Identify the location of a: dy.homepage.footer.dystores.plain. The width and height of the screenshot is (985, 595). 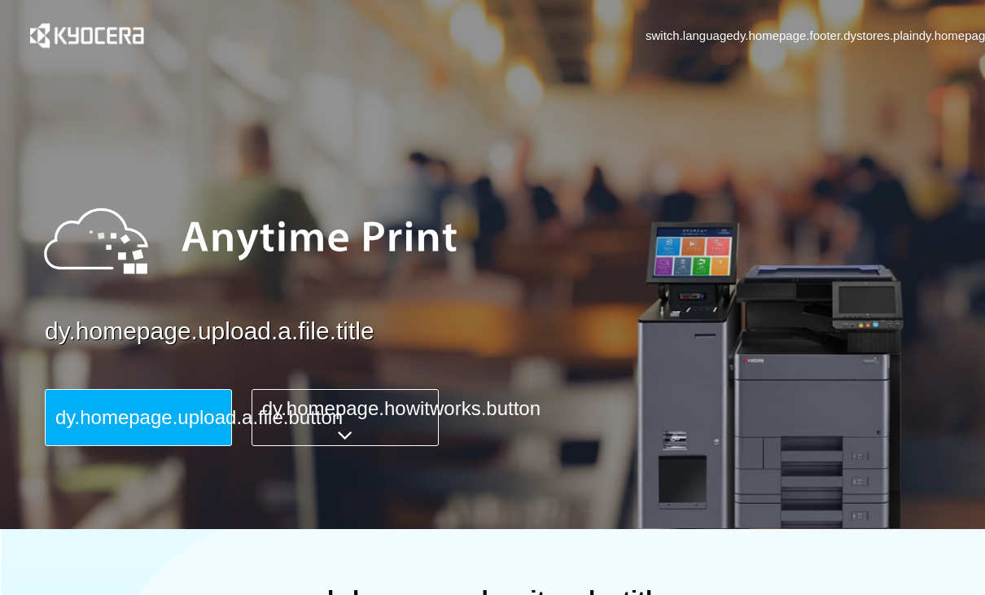
(826, 35).